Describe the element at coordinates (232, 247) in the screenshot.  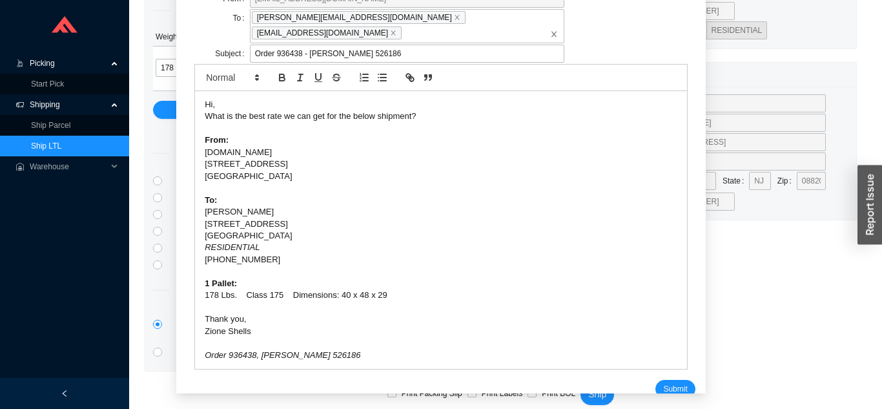
I see `em: RESIDENTIAL` at that location.